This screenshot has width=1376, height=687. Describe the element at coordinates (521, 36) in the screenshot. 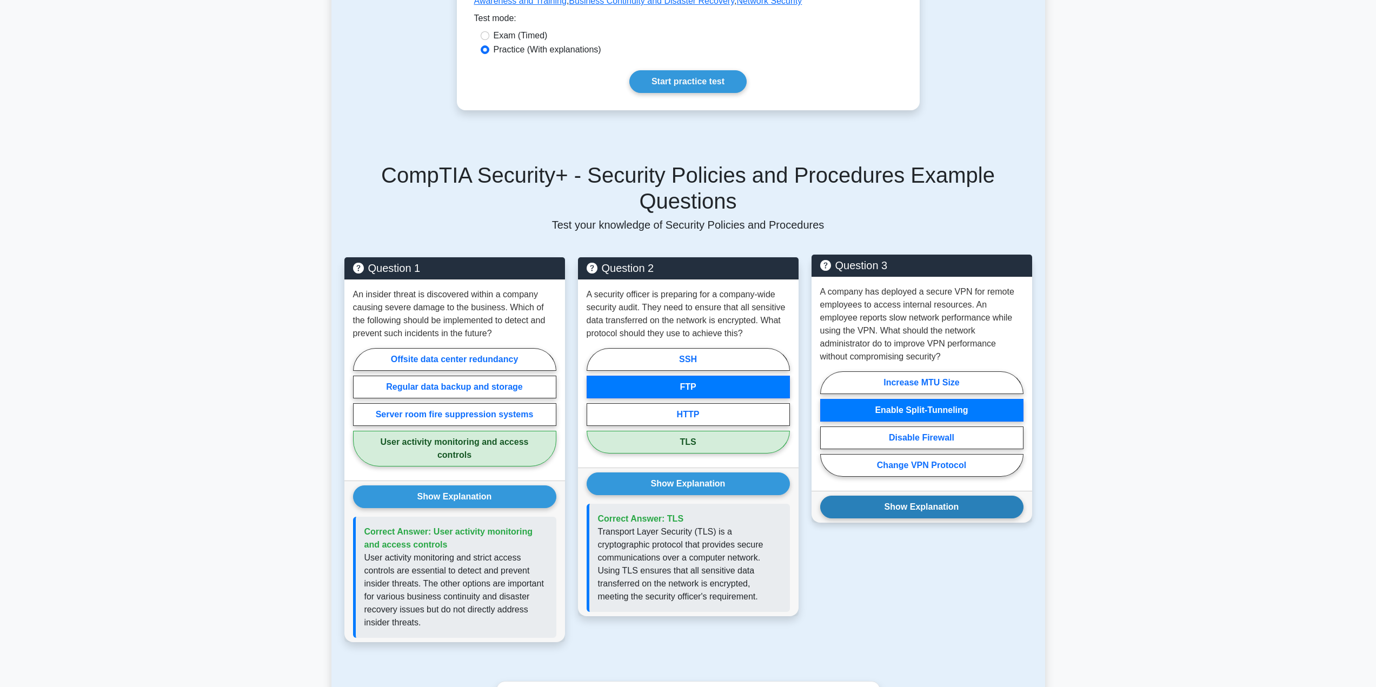

I see `label: Exam (Timed)` at that location.